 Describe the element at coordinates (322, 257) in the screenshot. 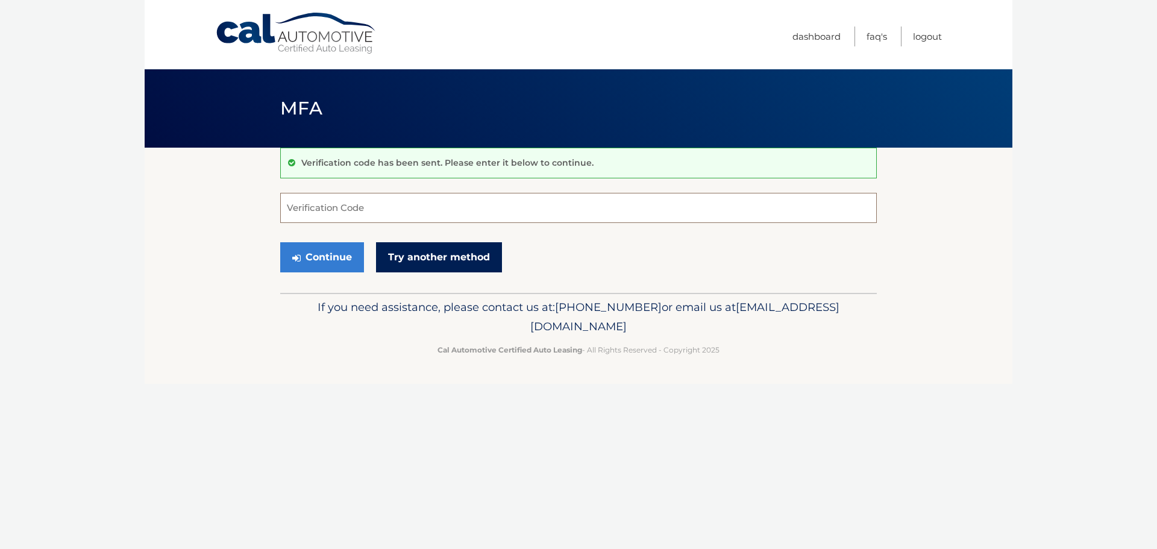

I see `button: Continue` at that location.